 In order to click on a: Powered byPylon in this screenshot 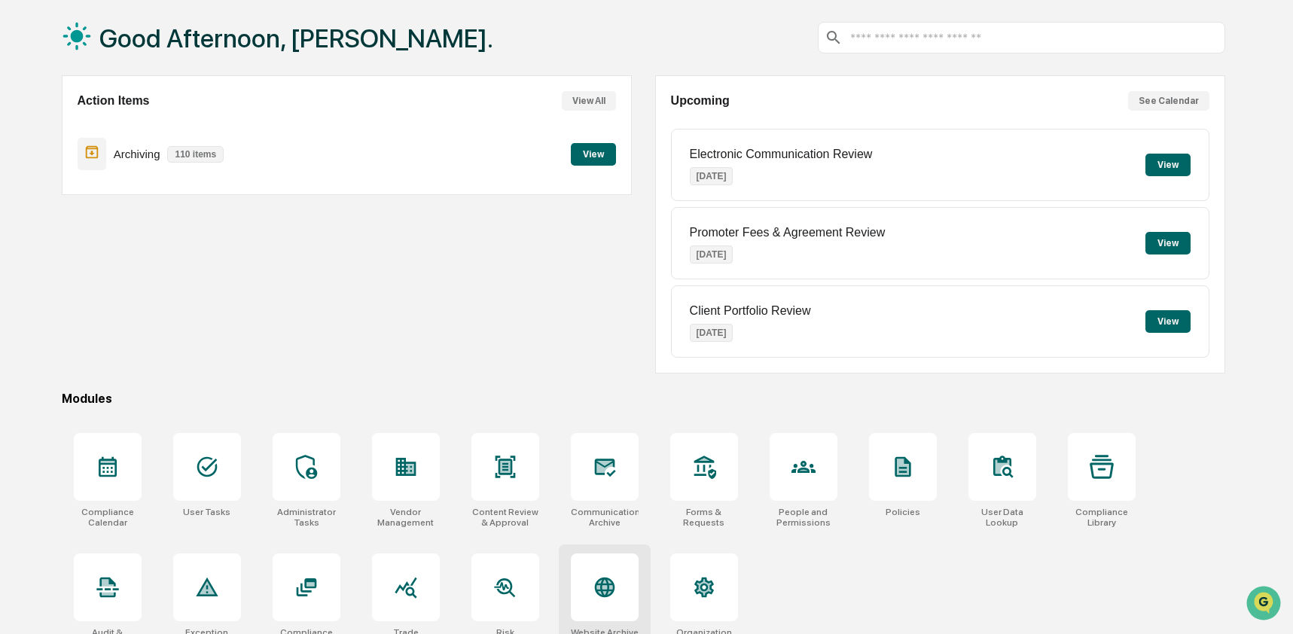, I will do `click(144, 261)`.